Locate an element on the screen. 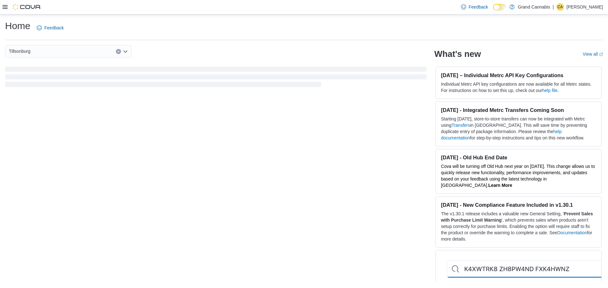 This screenshot has width=608, height=288. p: The v1.30.1 release includes a valuable new General Setting, ' ', which prevents sales when produ... is located at coordinates (518, 227).